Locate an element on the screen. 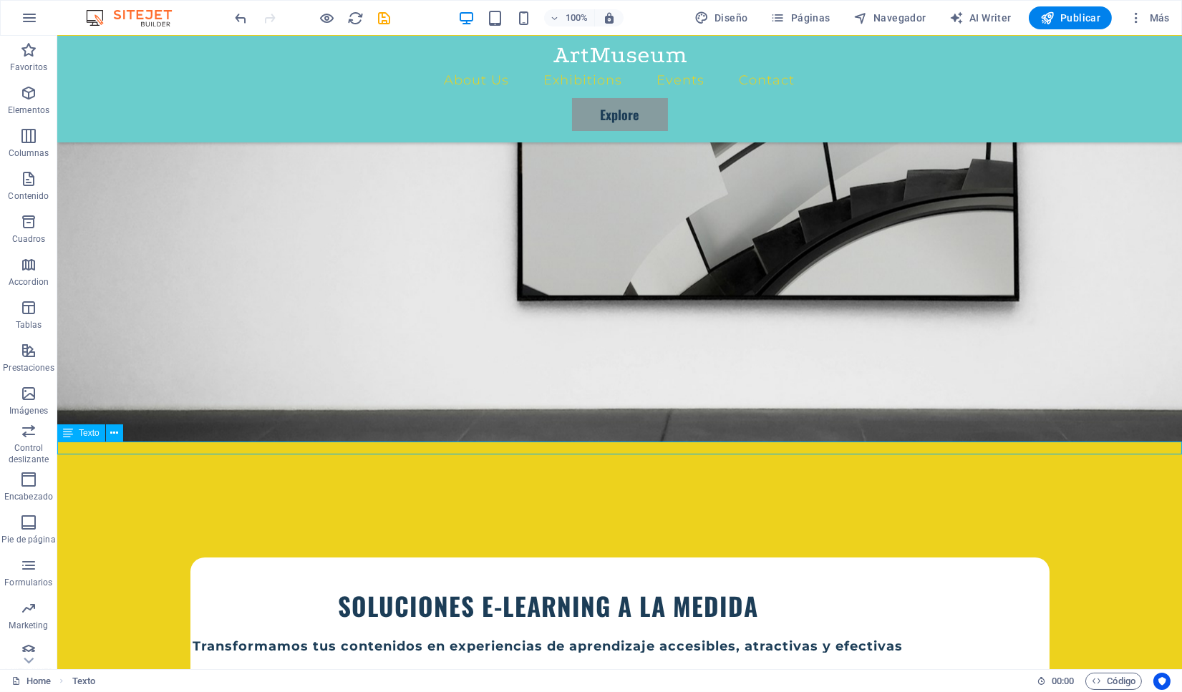 The image size is (1182, 692). p: Encabezado is located at coordinates (29, 497).